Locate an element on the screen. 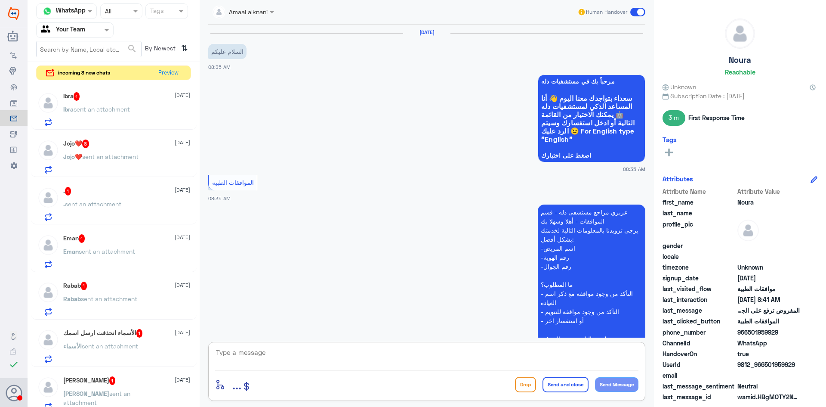 This screenshot has width=826, height=407. span: first_name is located at coordinates (699, 202).